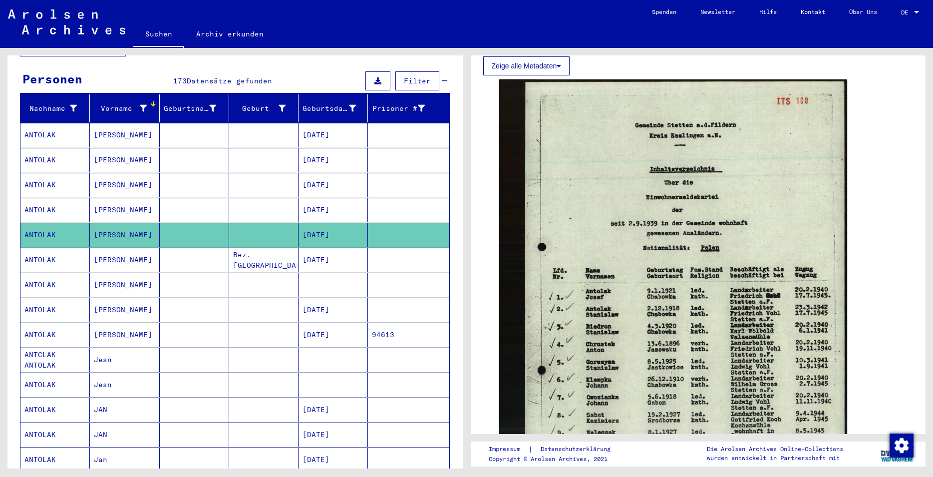 This screenshot has height=477, width=933. Describe the element at coordinates (52, 79) in the screenshot. I see `div: Personen` at that location.